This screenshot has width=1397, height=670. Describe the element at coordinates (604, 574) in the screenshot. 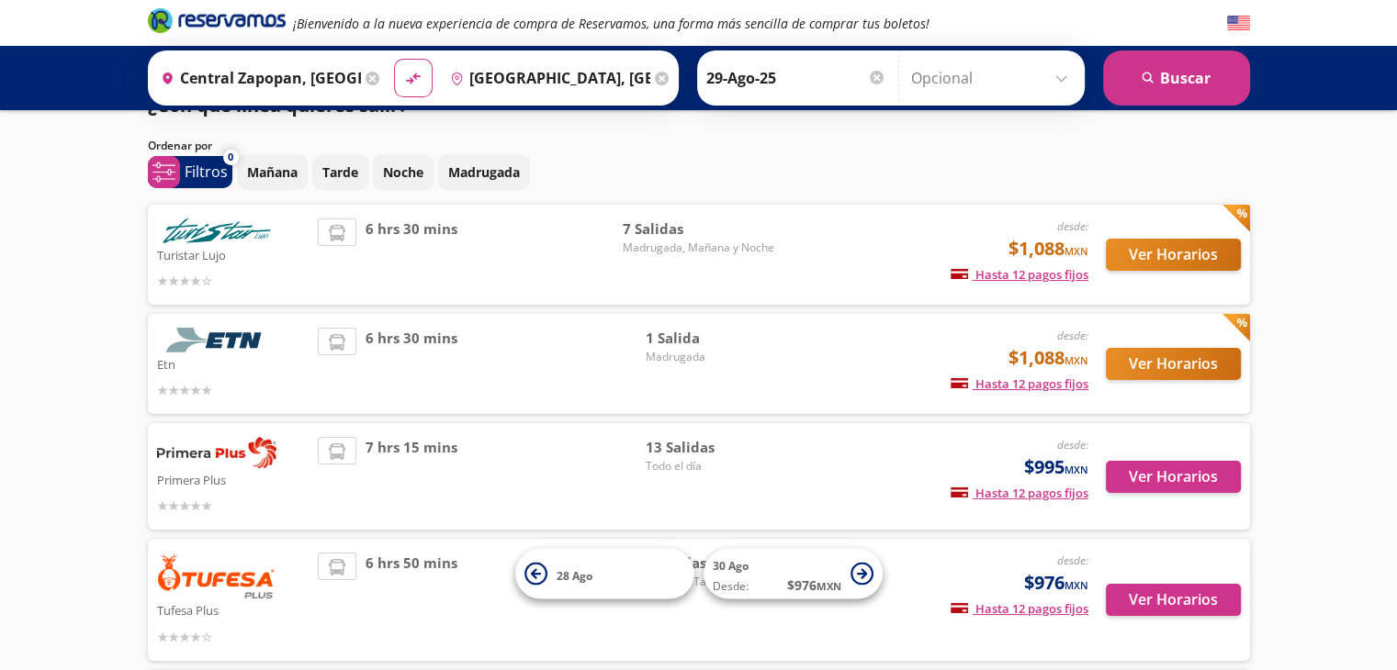

I see `button: 28 Ago` at that location.